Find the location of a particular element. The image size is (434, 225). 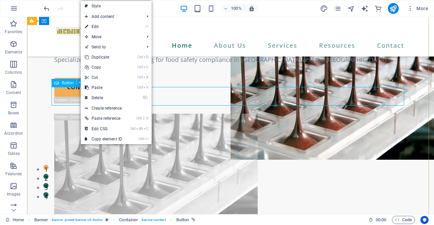

a: CtrlXCut is located at coordinates (103, 78).